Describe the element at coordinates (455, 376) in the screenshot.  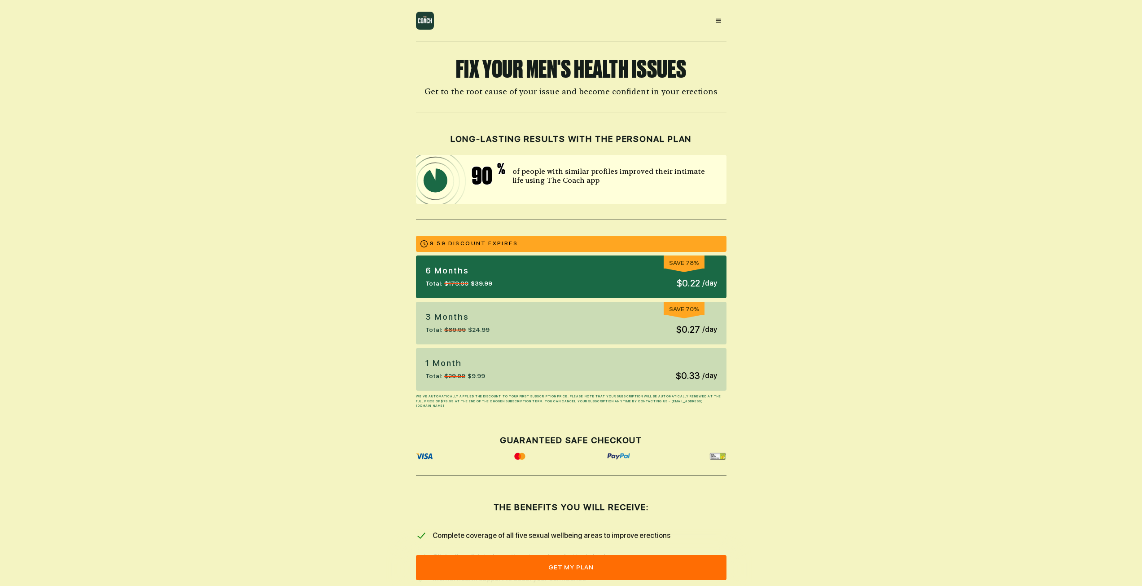
I see `span: $29.99` at that location.